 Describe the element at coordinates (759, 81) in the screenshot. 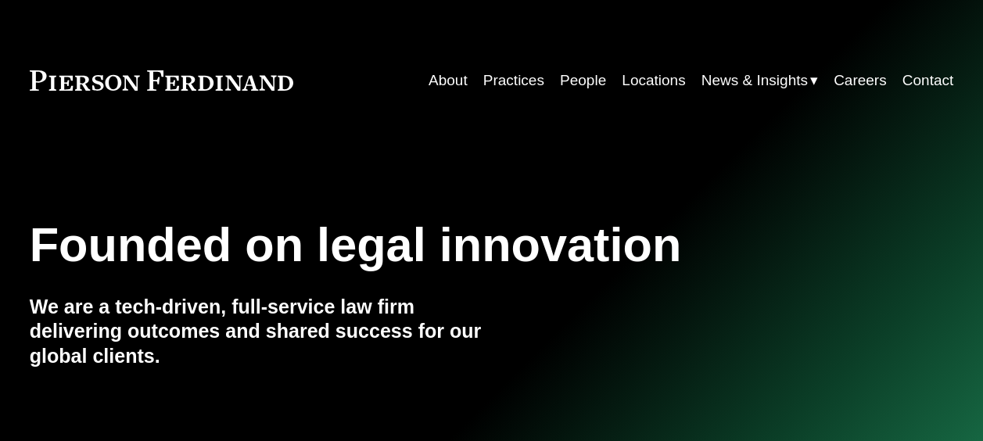

I see `a: folder dropdown` at that location.